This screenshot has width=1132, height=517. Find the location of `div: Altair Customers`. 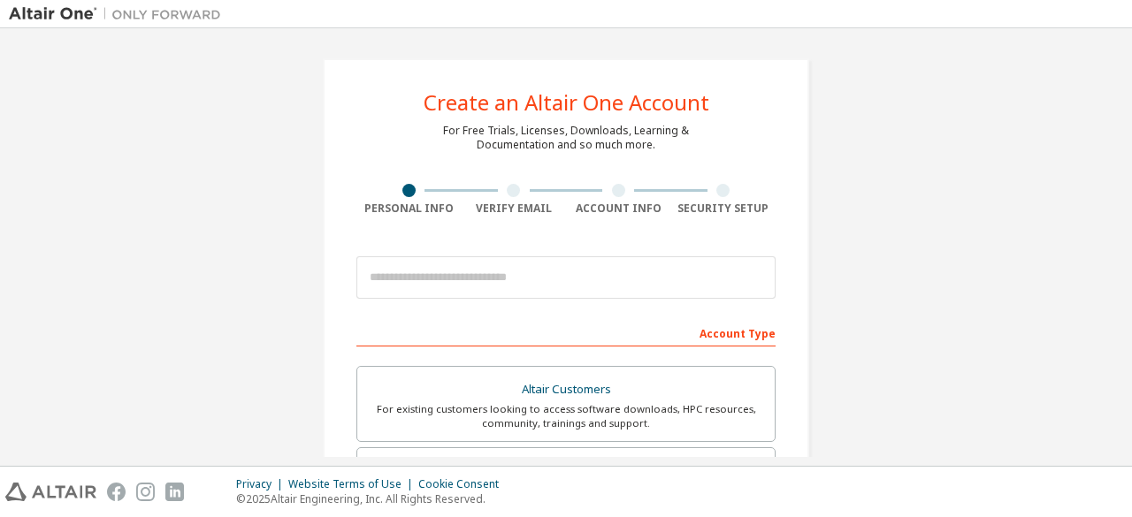

div: Altair Customers is located at coordinates (566, 390).